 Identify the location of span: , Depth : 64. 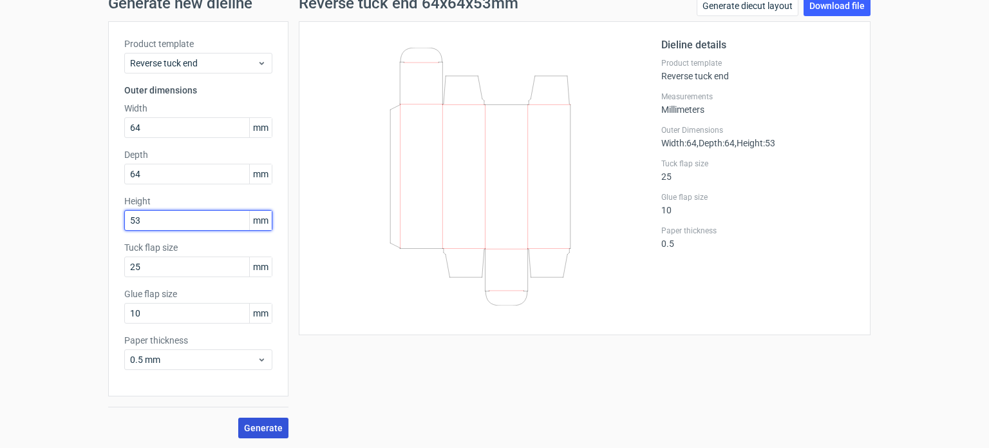
(716, 143).